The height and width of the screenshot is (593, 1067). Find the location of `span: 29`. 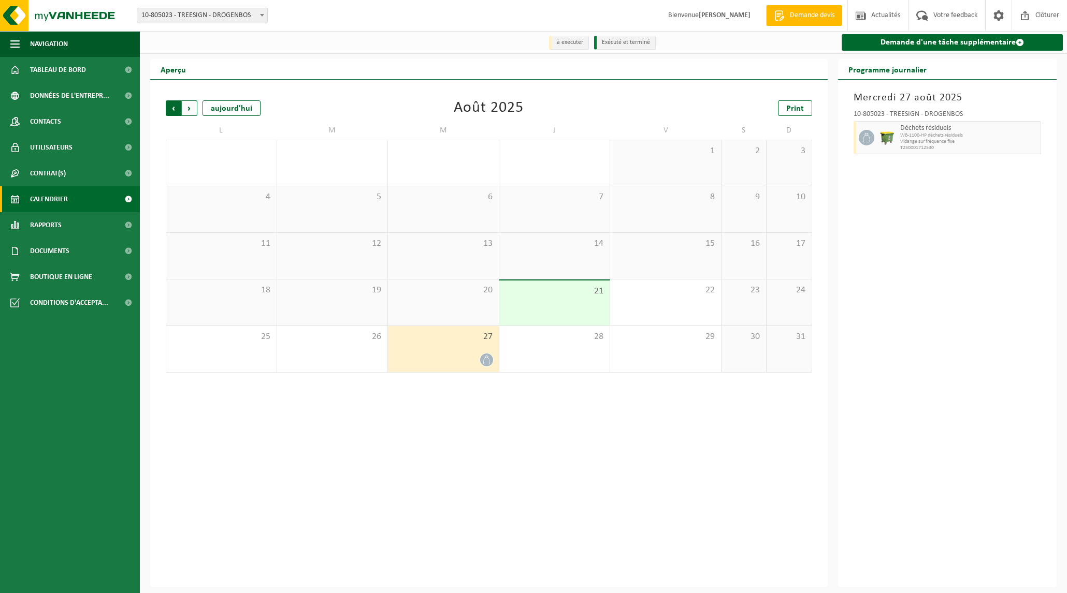

span: 29 is located at coordinates (665, 337).